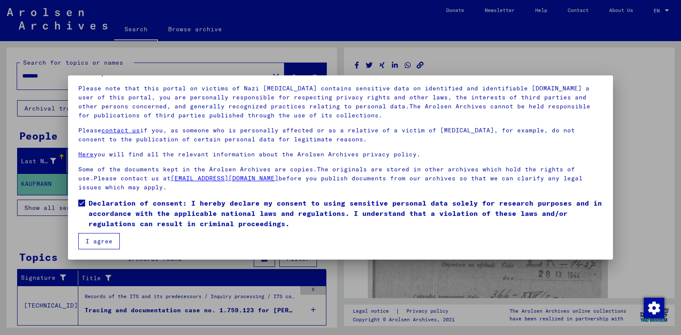 This screenshot has width=681, height=335. I want to click on a: Here, so click(86, 154).